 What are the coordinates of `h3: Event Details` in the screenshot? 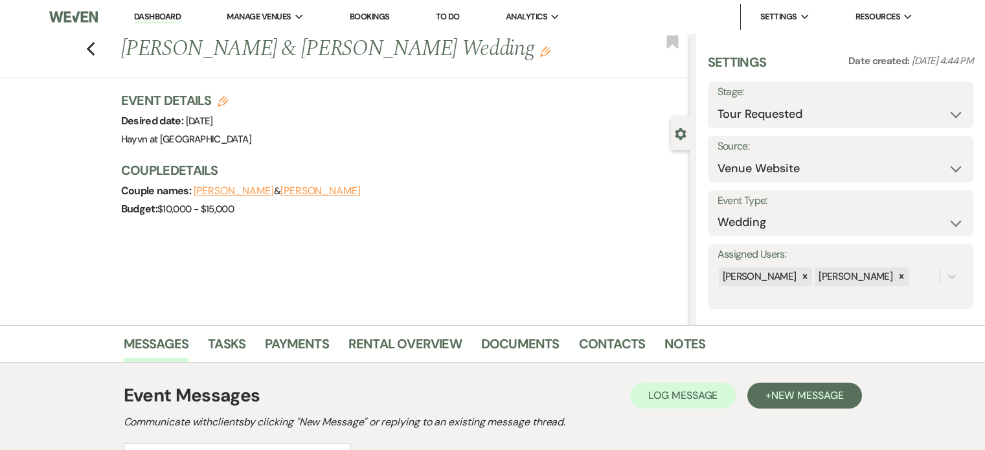 It's located at (186, 100).